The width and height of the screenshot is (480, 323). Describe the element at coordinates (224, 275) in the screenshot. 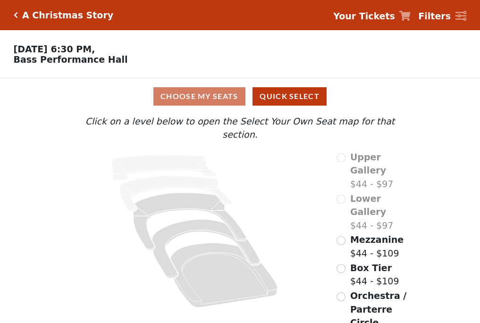

I see `path: Orchestra / Parterre Circle - Seats Available: 245` at that location.